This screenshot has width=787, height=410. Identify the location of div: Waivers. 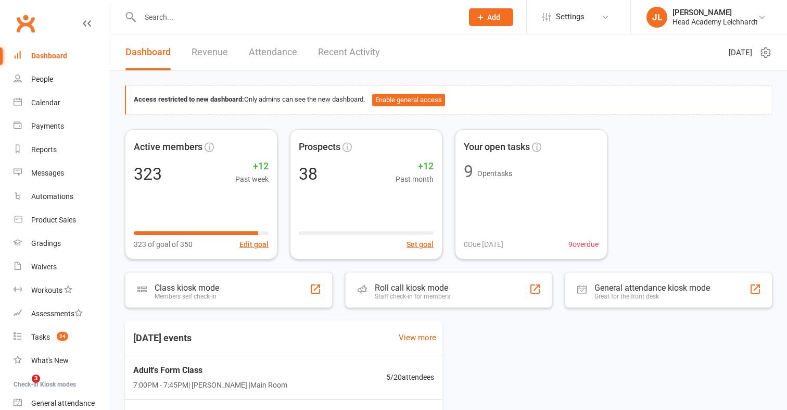
(44, 266).